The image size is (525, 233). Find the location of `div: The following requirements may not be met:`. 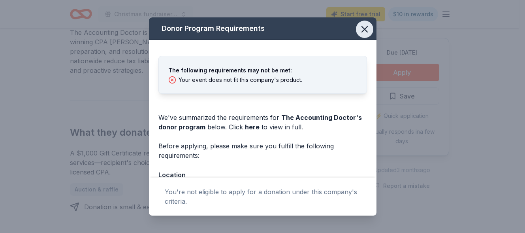

div: The following requirements may not be met: is located at coordinates (263, 70).